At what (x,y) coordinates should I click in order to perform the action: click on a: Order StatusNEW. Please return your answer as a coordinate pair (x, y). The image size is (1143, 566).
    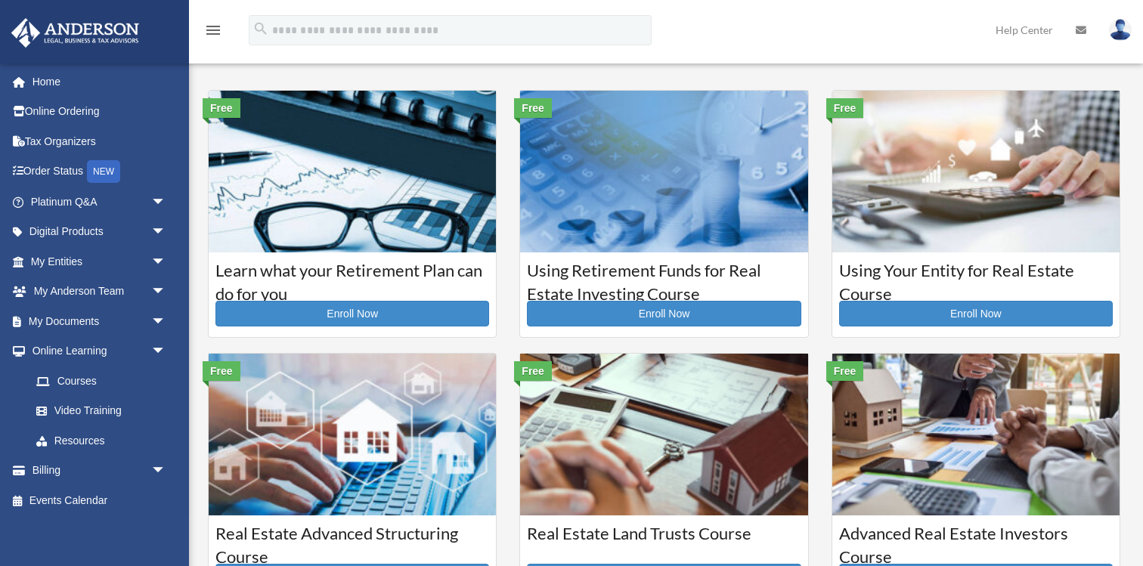
    Looking at the image, I should click on (100, 172).